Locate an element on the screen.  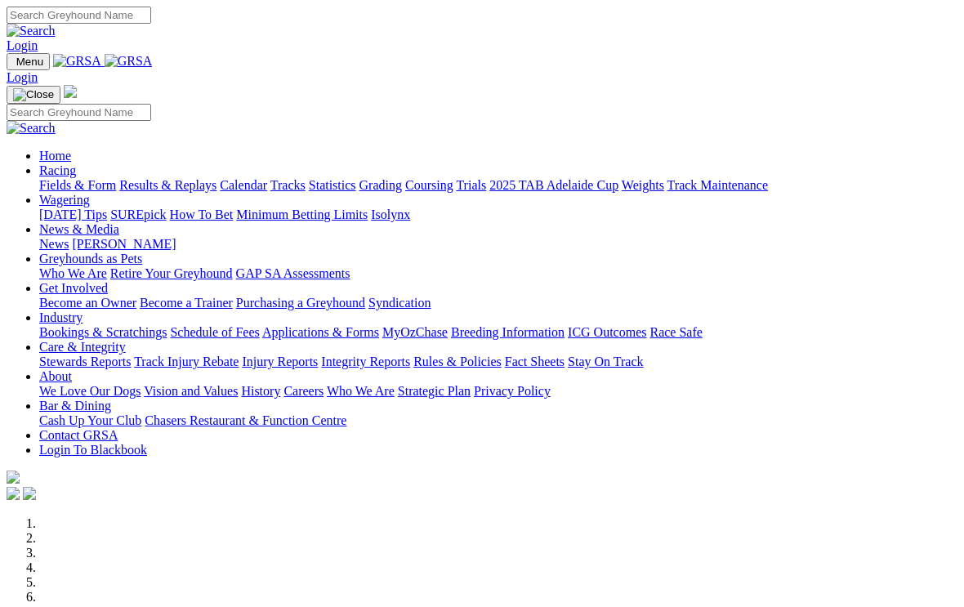
a: Rules & Policies is located at coordinates (457, 361).